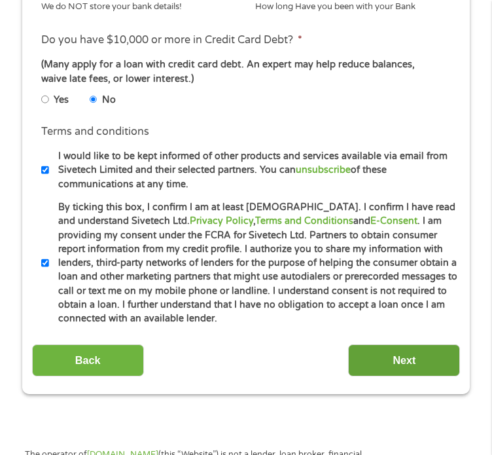  What do you see at coordinates (394, 220) in the screenshot?
I see `a: E-Consent` at bounding box center [394, 220].